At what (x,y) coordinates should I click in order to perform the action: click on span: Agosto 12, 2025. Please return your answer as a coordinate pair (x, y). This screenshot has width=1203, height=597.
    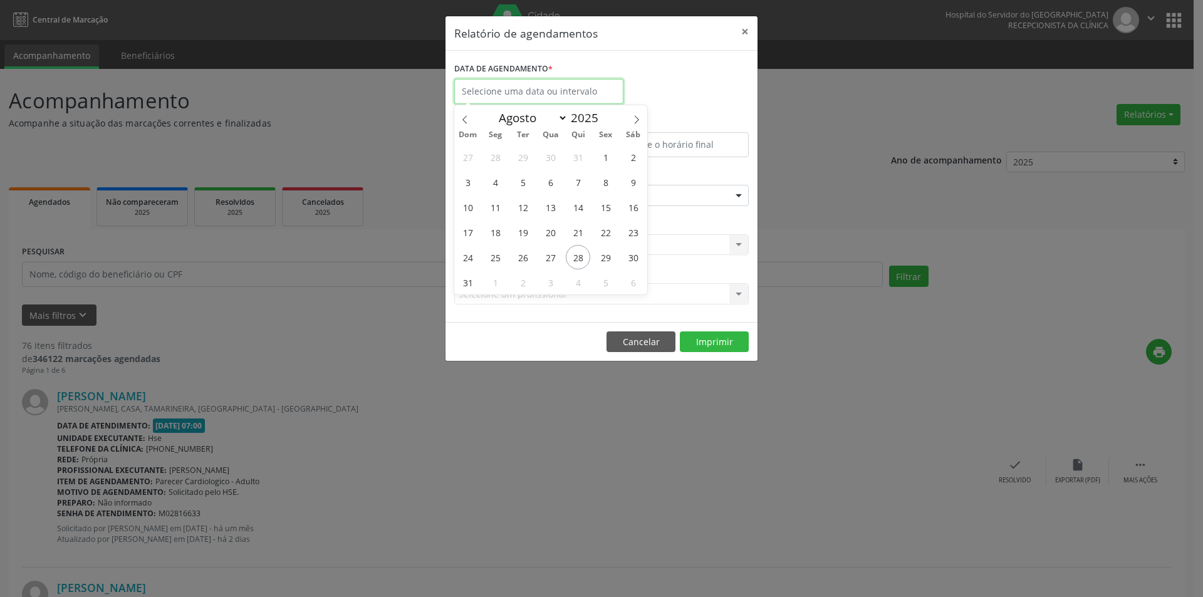
    Looking at the image, I should click on (523, 207).